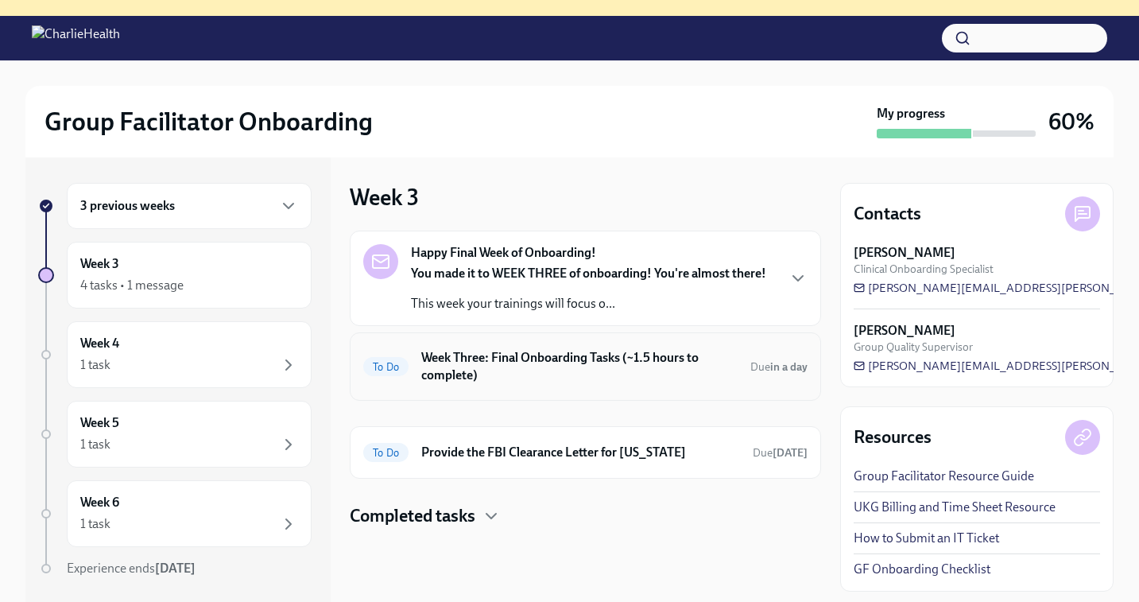  Describe the element at coordinates (913, 347) in the screenshot. I see `span: Group Quality Supervisor` at that location.